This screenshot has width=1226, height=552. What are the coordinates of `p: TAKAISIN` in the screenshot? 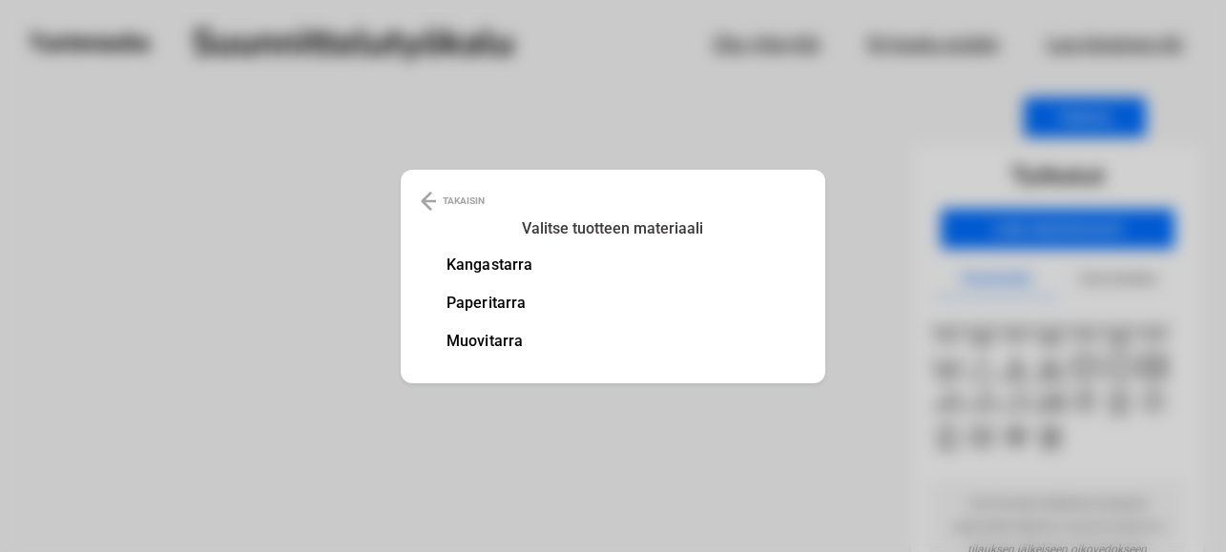 It's located at (463, 201).